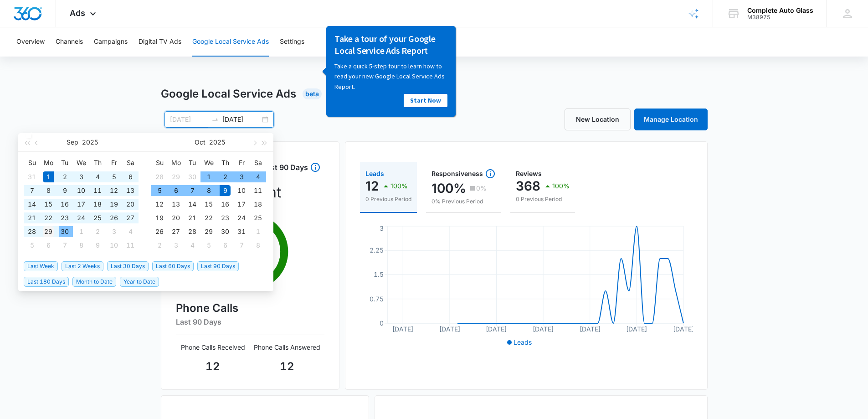 The width and height of the screenshot is (868, 419). I want to click on td: 2025-09-08, so click(48, 191).